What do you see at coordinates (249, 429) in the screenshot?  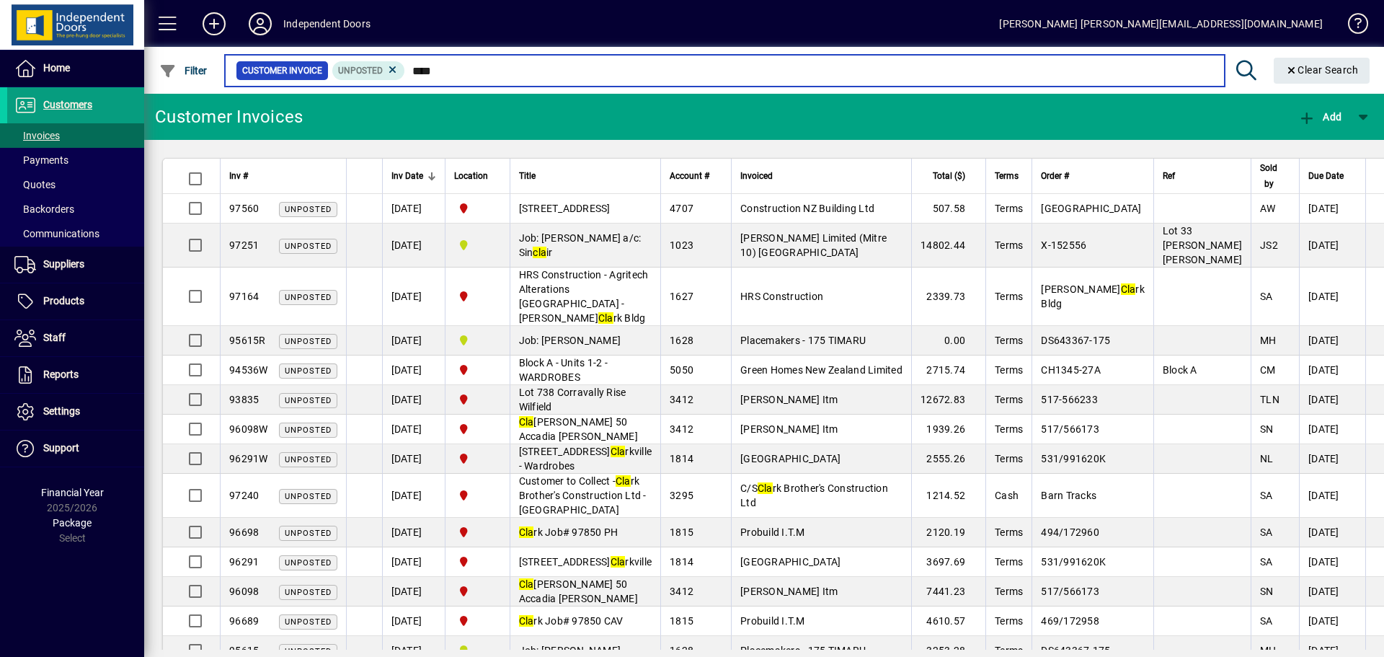 I see `span: 96098W` at bounding box center [249, 429].